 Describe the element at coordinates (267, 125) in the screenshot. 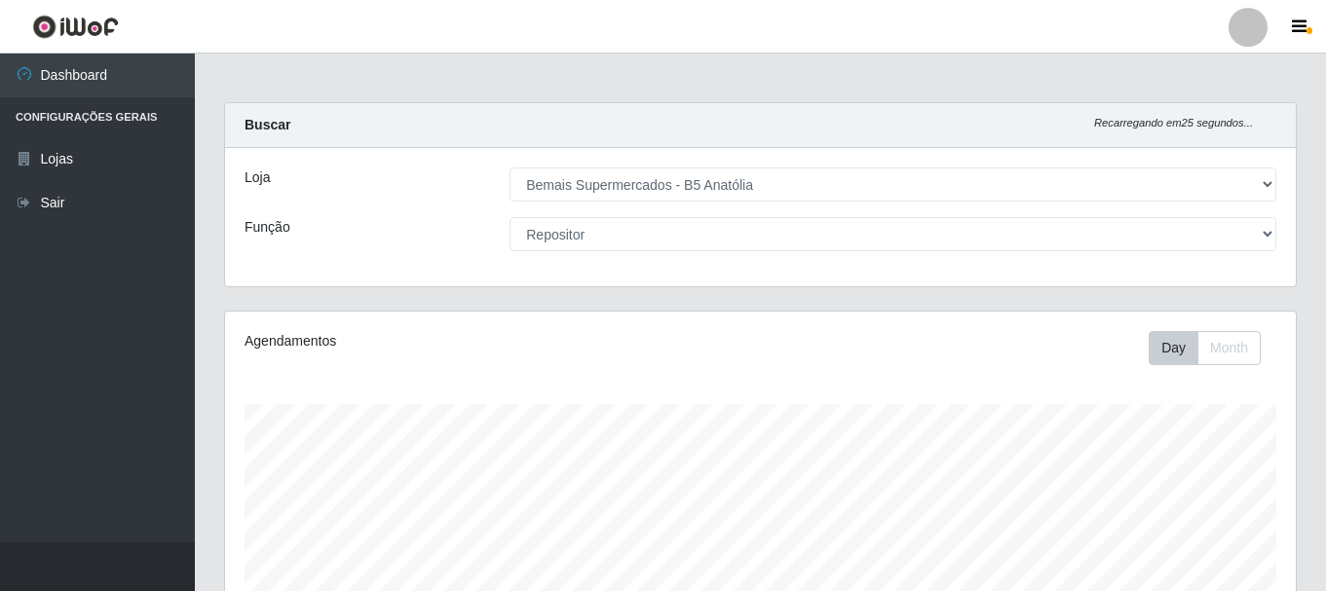

I see `strong: Buscar` at that location.